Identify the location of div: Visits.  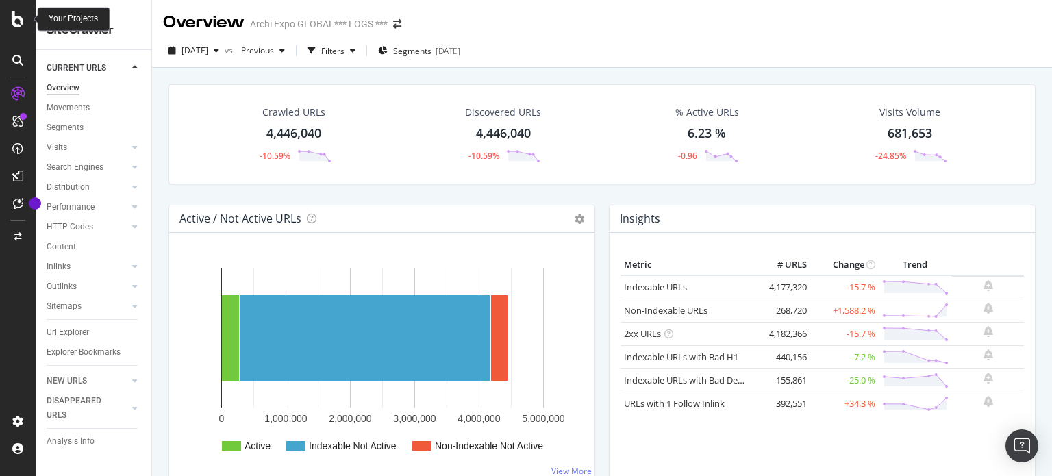
(57, 147).